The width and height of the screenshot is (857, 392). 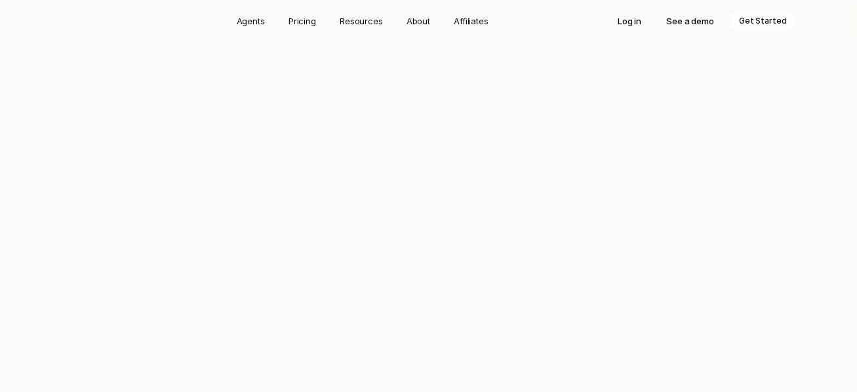 What do you see at coordinates (471, 21) in the screenshot?
I see `p: Affiliates` at bounding box center [471, 21].